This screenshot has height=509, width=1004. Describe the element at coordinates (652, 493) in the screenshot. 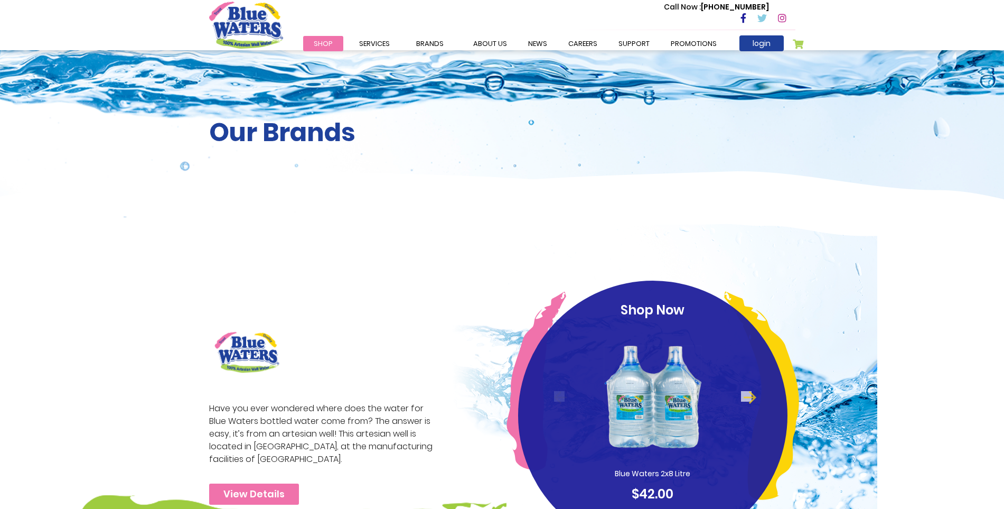

I see `span: $42.00` at that location.